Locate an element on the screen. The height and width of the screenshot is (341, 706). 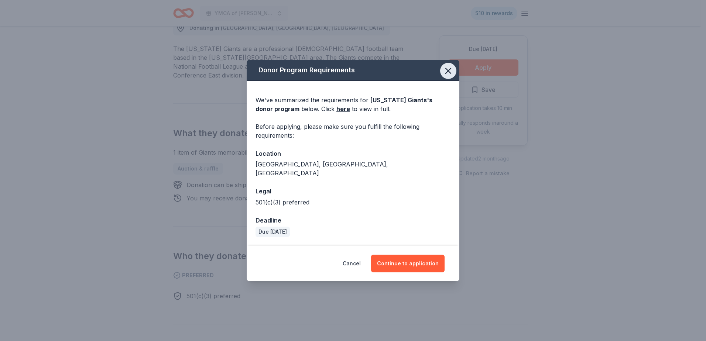
button: Continue to application is located at coordinates (408, 264).